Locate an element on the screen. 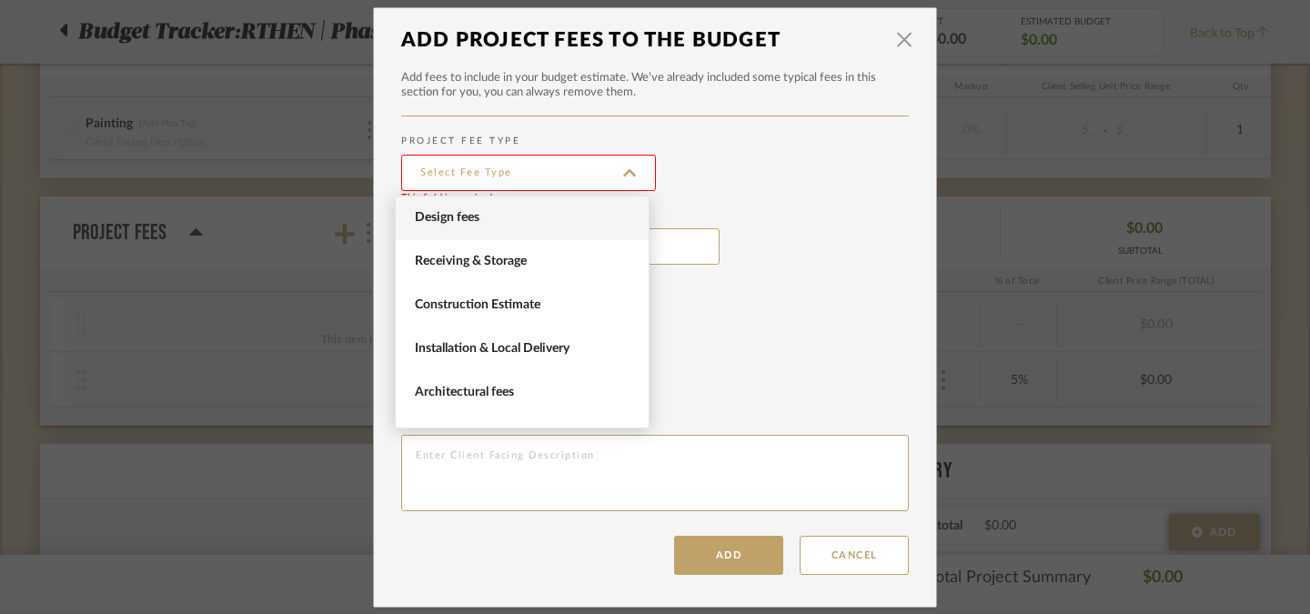  button: Cancel is located at coordinates (854, 555).